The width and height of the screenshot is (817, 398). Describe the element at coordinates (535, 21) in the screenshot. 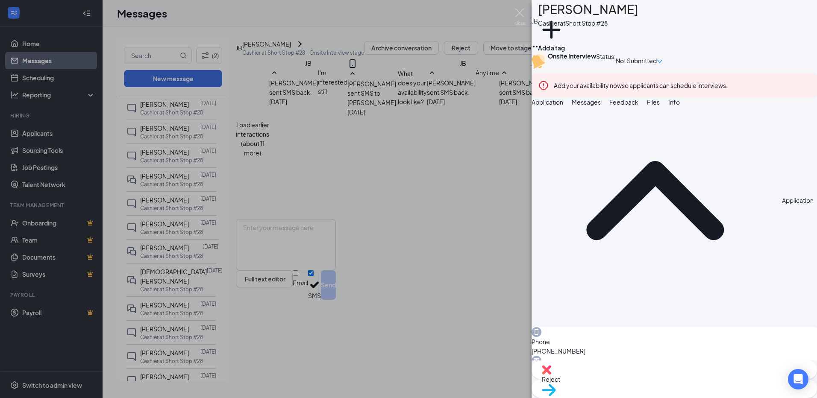

I see `div: JB` at that location.